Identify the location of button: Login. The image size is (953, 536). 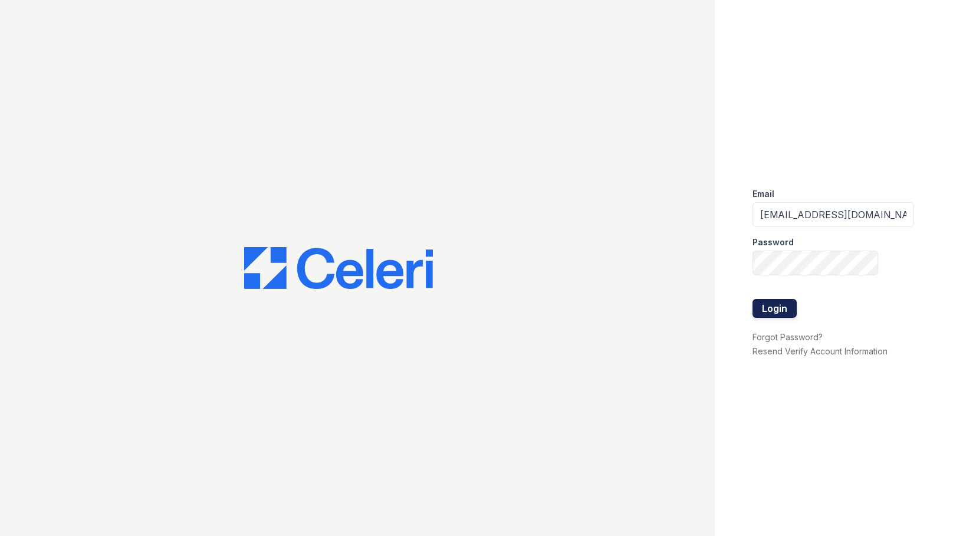
(774, 308).